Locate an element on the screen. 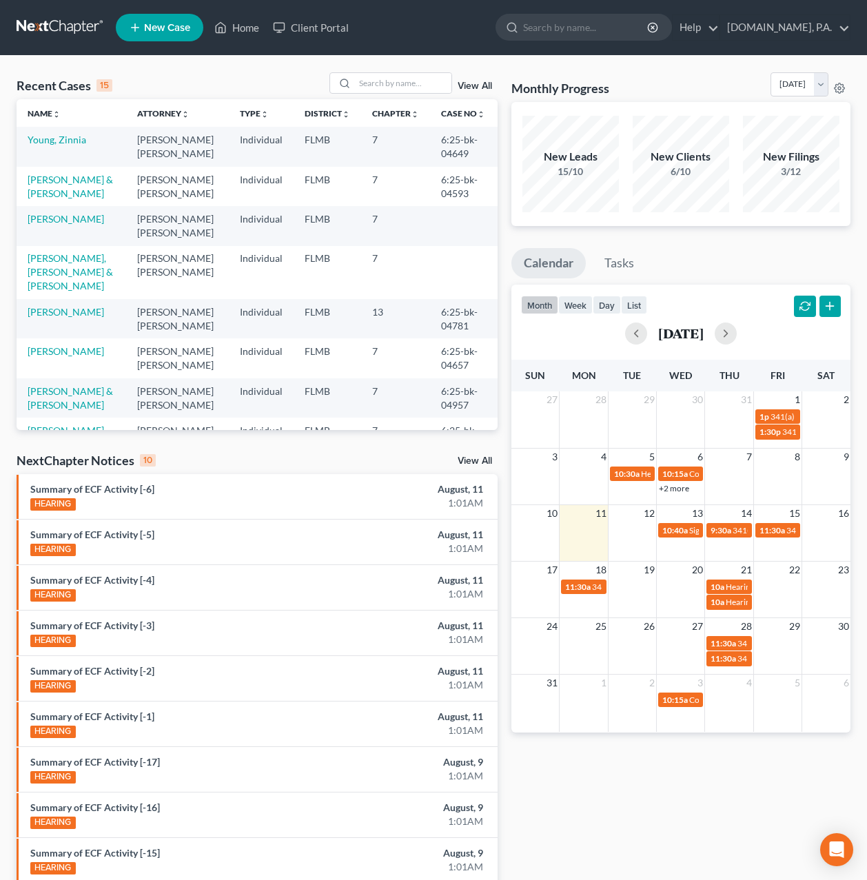 The height and width of the screenshot is (880, 867). input: Search by name... is located at coordinates (403, 83).